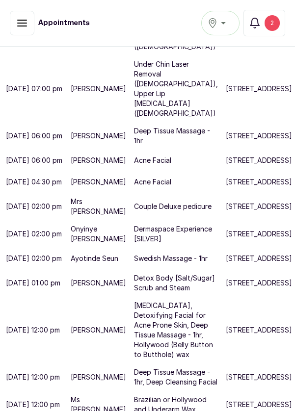  What do you see at coordinates (171, 259) in the screenshot?
I see `p: Swedish Massage - 1hr` at bounding box center [171, 259].